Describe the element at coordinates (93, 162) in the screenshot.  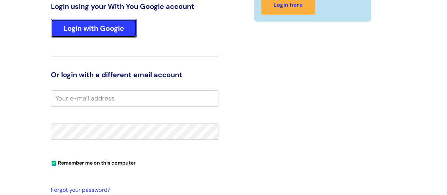
I see `label: Remember me on this computer` at that location.